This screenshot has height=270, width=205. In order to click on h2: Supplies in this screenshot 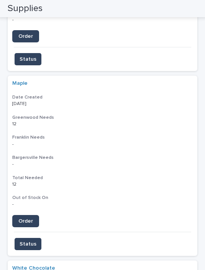, I will do `click(25, 8)`.